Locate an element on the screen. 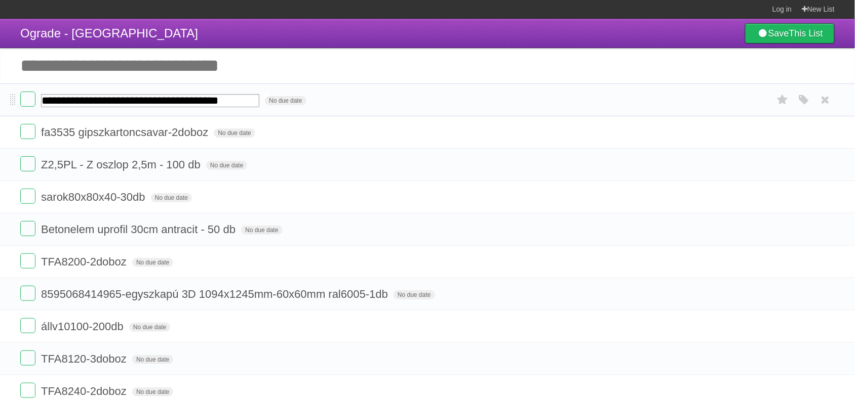  span: TFA8240-2doboz is located at coordinates (85, 391).